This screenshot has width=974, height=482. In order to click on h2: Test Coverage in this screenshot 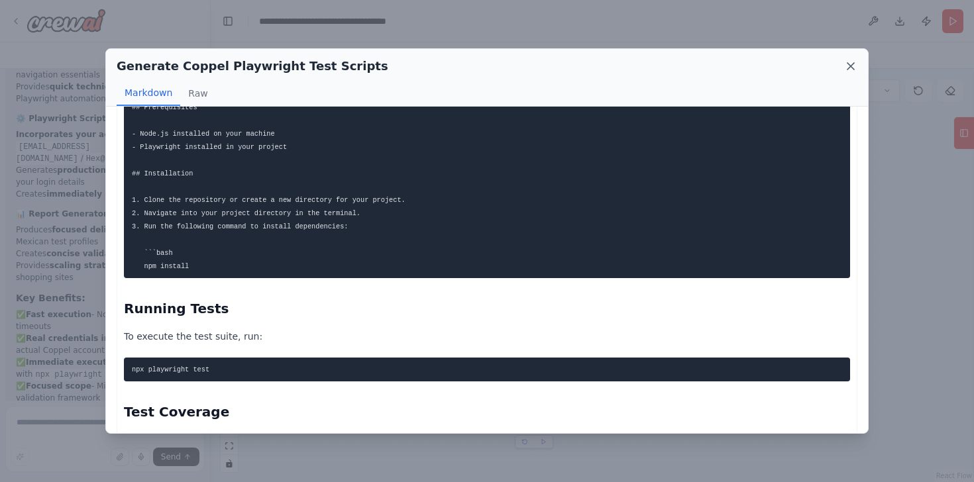, I will do `click(487, 412)`.